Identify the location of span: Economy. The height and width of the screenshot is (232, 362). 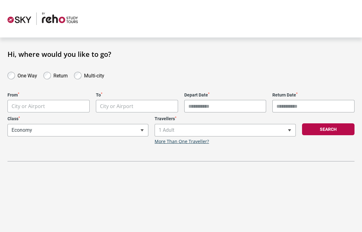
(78, 130).